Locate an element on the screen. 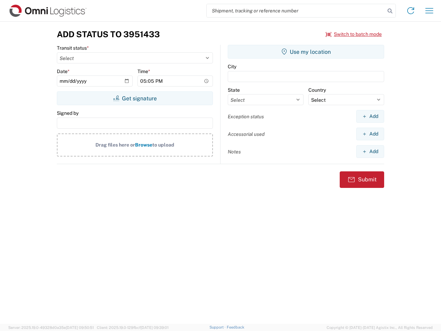  label: State is located at coordinates (234, 90).